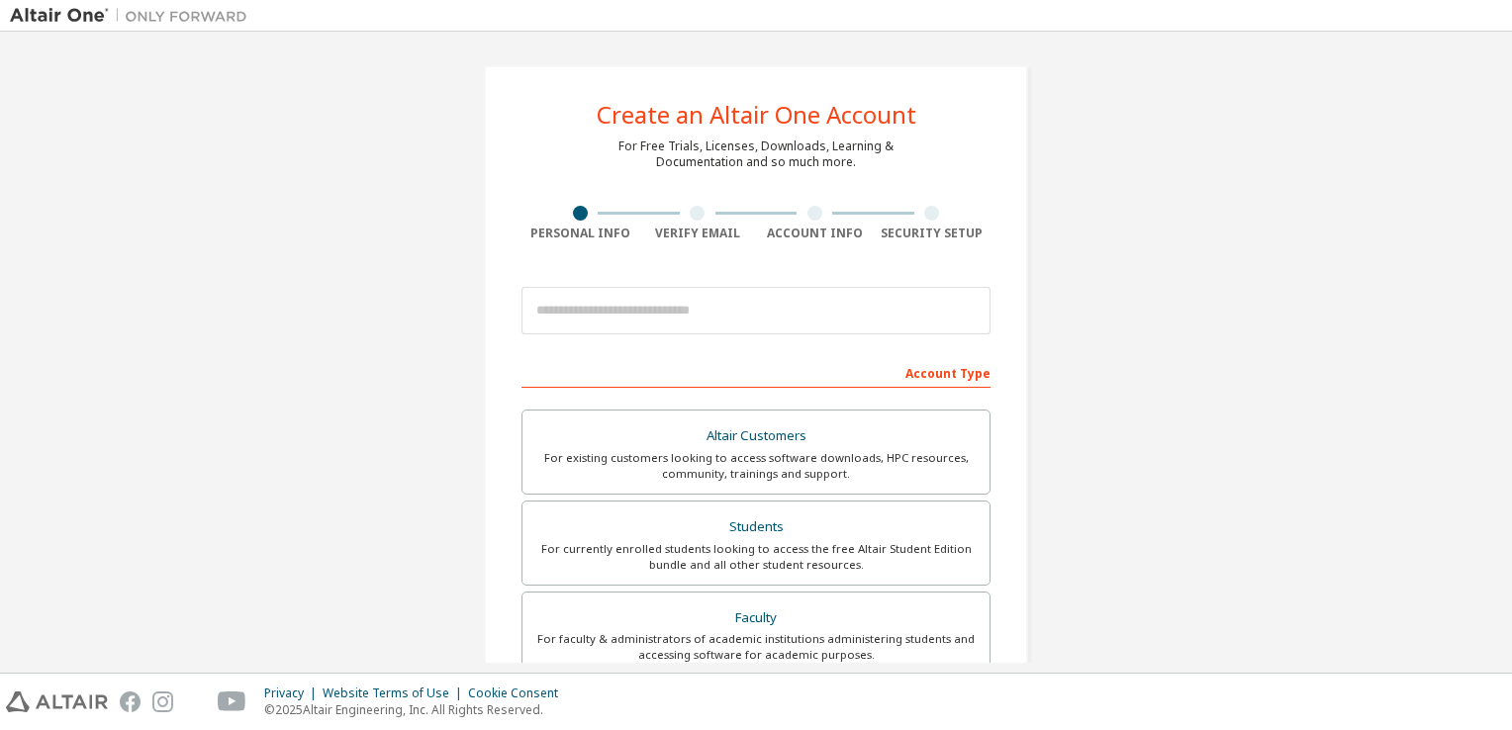 This screenshot has height=730, width=1512. I want to click on p: © 2025 Altair Engineering, Inc. All Rights Reserved., so click(416, 709).